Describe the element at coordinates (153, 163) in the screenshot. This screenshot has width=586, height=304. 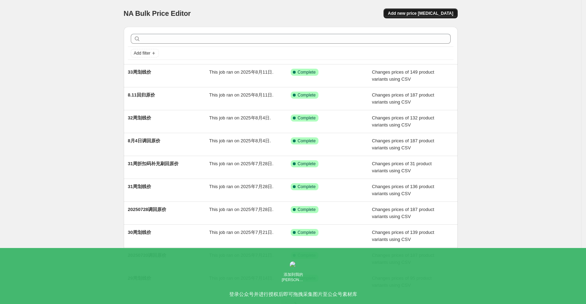
I see `span: 31周折扣码补充刷回原价` at that location.